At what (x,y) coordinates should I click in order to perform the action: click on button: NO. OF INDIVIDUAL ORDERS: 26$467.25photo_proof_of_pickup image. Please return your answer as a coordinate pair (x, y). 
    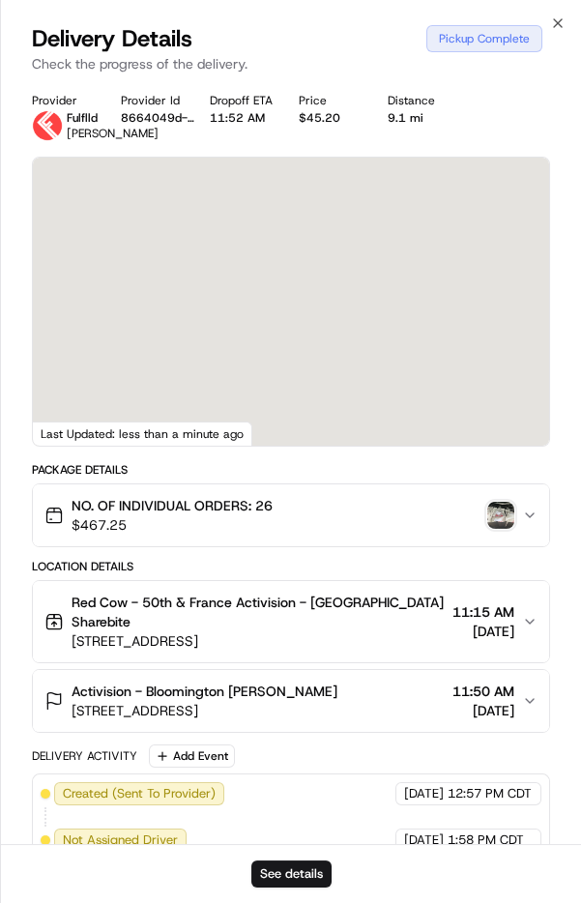
    Looking at the image, I should click on (291, 515).